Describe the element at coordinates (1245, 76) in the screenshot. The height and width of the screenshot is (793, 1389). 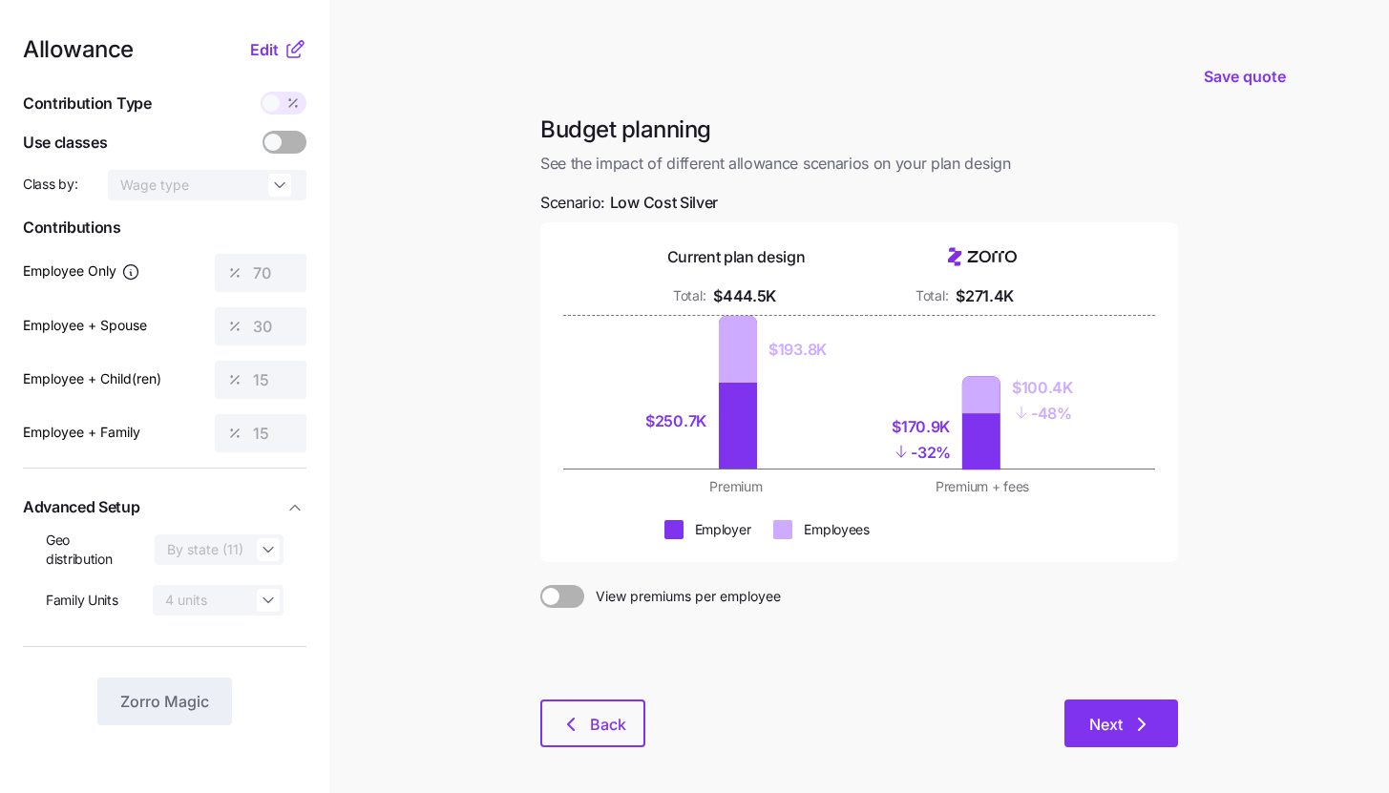
I see `span: Save quote` at that location.